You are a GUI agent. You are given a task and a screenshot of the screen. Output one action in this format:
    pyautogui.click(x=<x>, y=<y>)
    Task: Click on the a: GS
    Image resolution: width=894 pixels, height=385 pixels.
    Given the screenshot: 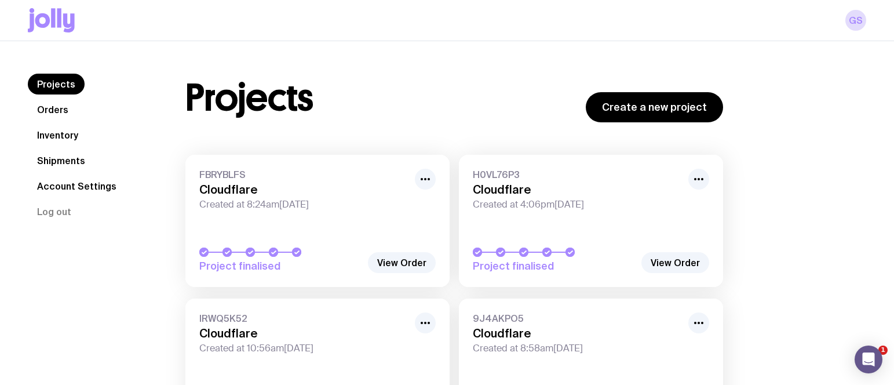 What is the action you would take?
    pyautogui.click(x=856, y=20)
    